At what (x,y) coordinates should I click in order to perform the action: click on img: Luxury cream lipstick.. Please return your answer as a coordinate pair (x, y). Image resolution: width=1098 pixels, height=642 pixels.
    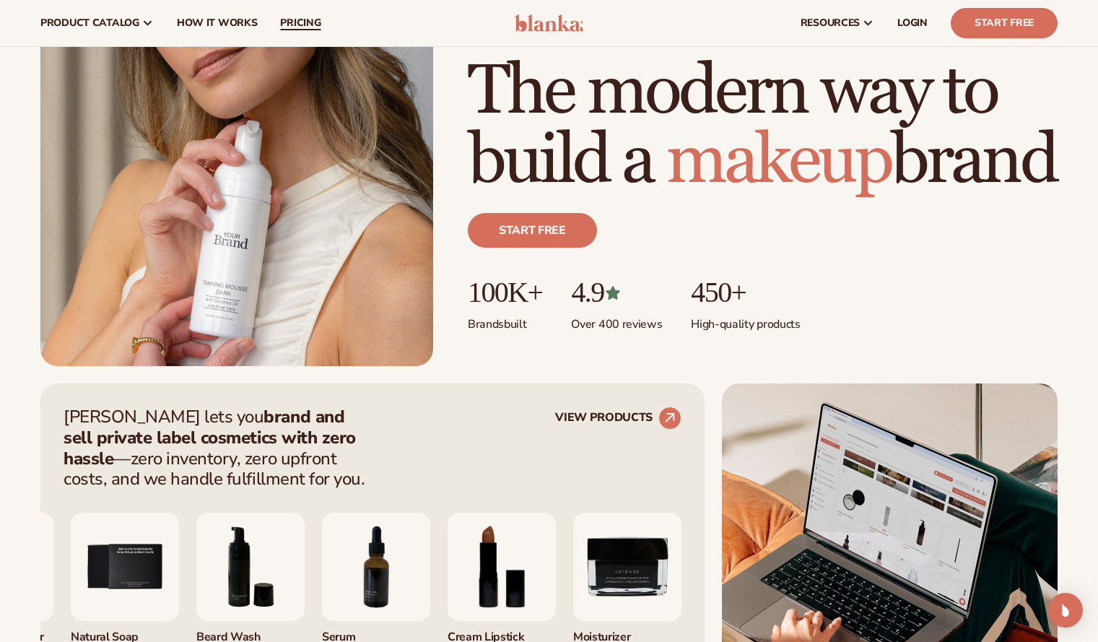
    Looking at the image, I should click on (502, 567).